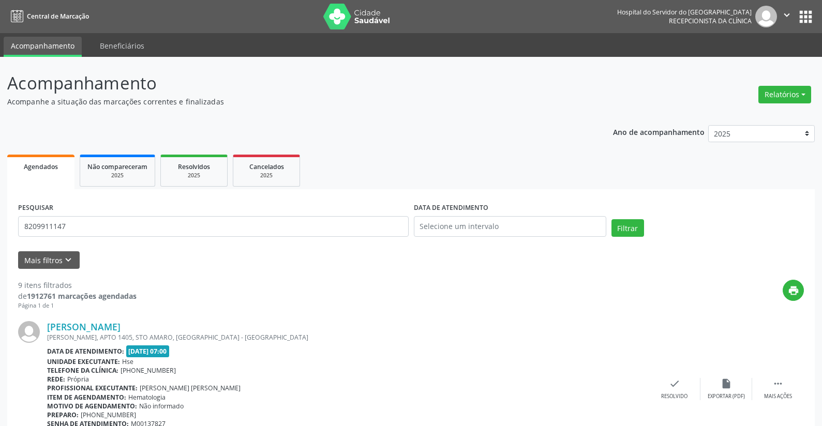 The height and width of the screenshot is (426, 822). I want to click on p: Acompanhamento, so click(290, 83).